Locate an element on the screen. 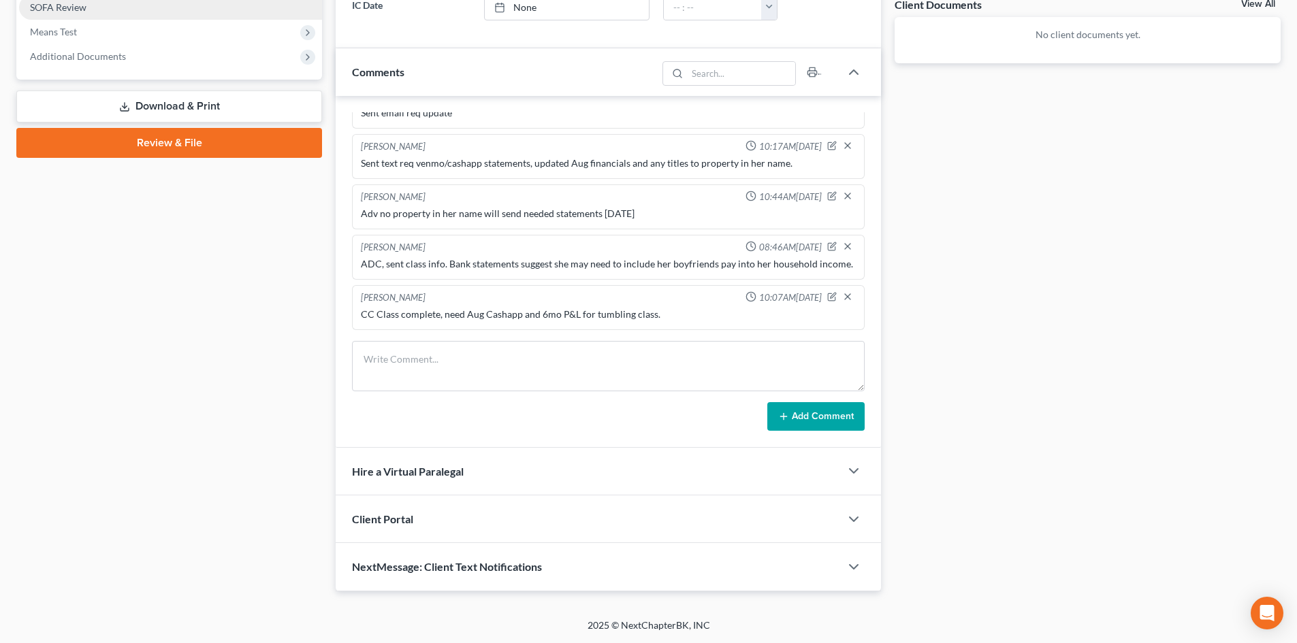 The image size is (1297, 643). span: Hire a Virtual Paralegal is located at coordinates (408, 471).